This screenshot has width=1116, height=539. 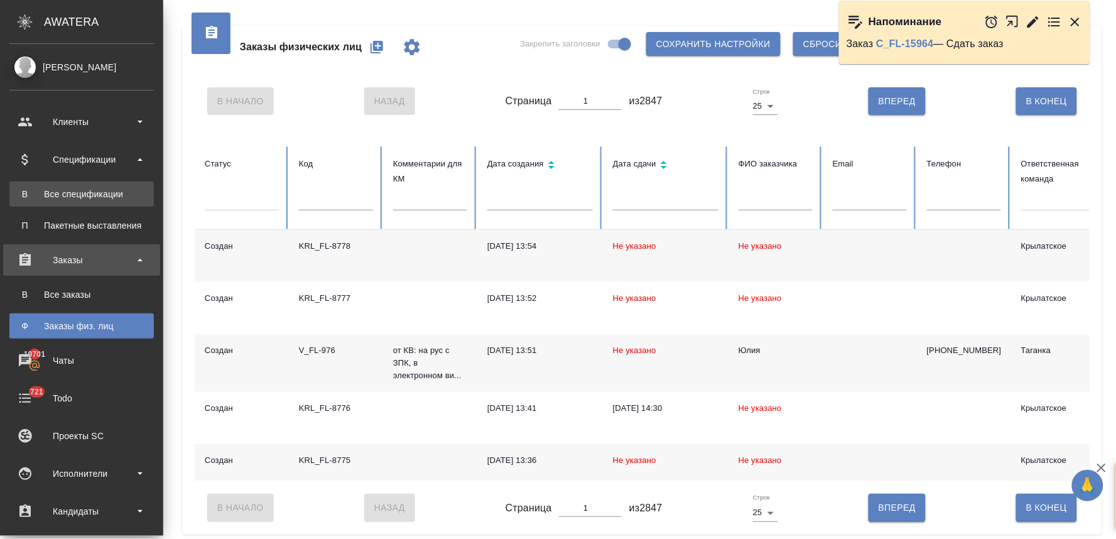 What do you see at coordinates (82, 294) in the screenshot?
I see `a: ВВсе заказы` at bounding box center [82, 294].